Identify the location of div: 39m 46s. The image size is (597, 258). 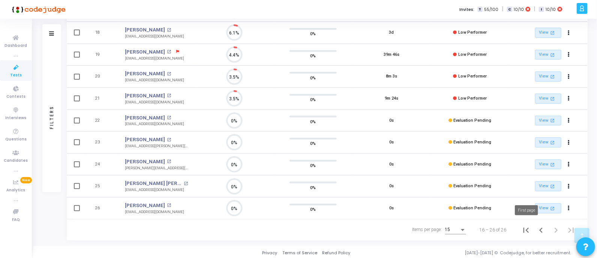
(392, 55).